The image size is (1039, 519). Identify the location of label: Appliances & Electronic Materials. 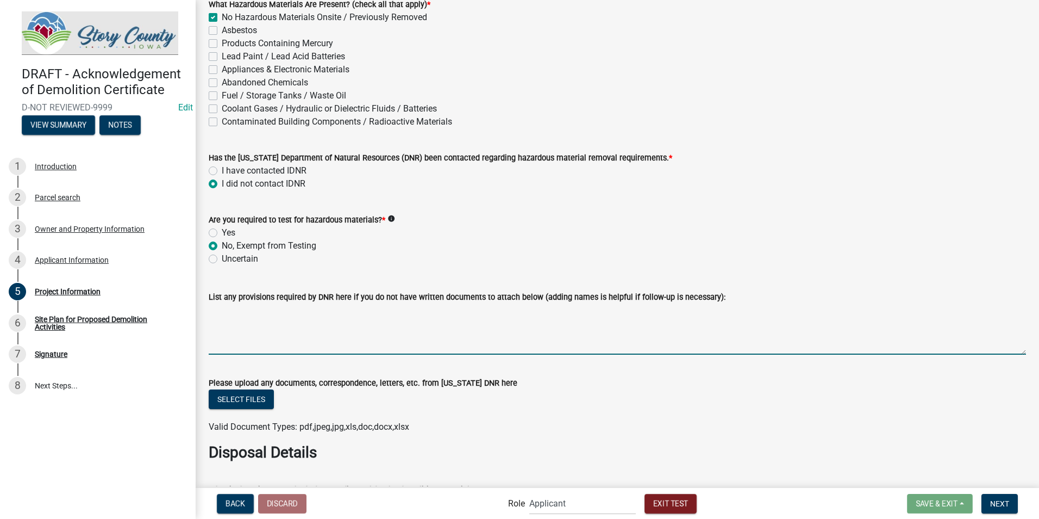
(285, 70).